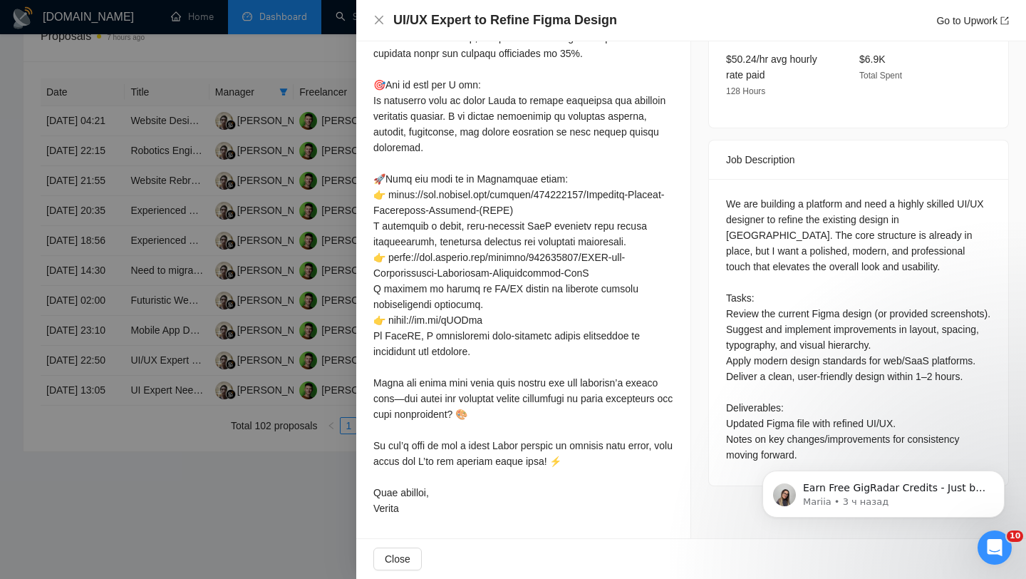  What do you see at coordinates (872, 59) in the screenshot?
I see `span: $6.9K` at bounding box center [872, 59].